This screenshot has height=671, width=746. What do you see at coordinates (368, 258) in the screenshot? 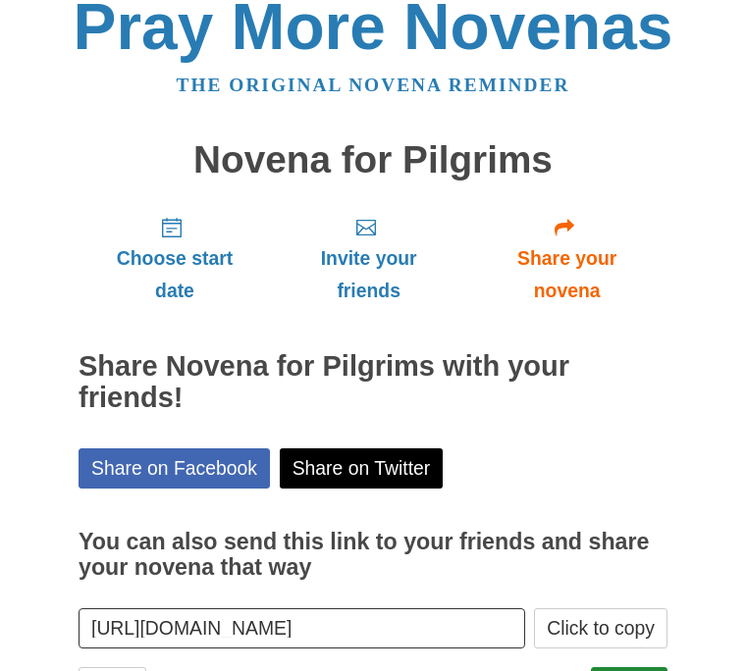
I see `a: Invite your friends` at bounding box center [368, 258].